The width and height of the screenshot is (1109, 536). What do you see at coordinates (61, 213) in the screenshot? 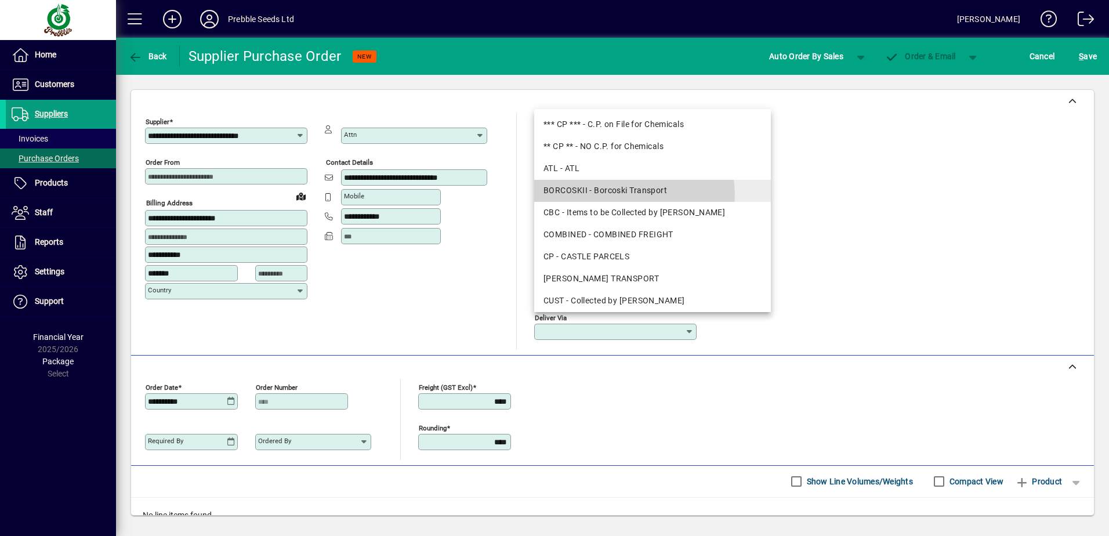
I see `a: Staff` at bounding box center [61, 213].